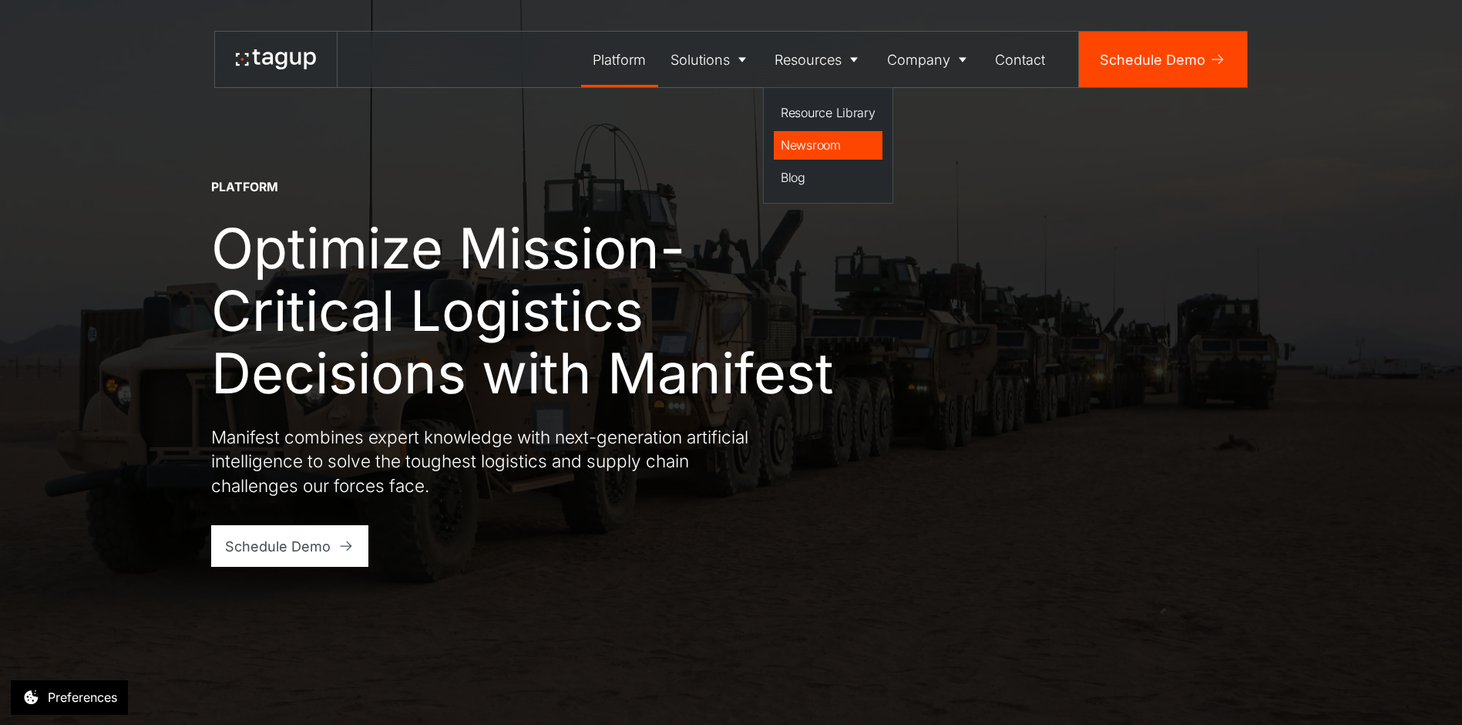 This screenshot has width=1462, height=725. What do you see at coordinates (535, 310) in the screenshot?
I see `h1: Optimize Mission-Critical Logistics Decisions with Manifest` at bounding box center [535, 310].